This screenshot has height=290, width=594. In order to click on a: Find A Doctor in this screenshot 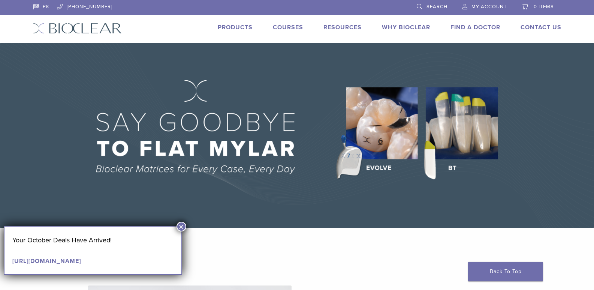, I will do `click(475, 27)`.